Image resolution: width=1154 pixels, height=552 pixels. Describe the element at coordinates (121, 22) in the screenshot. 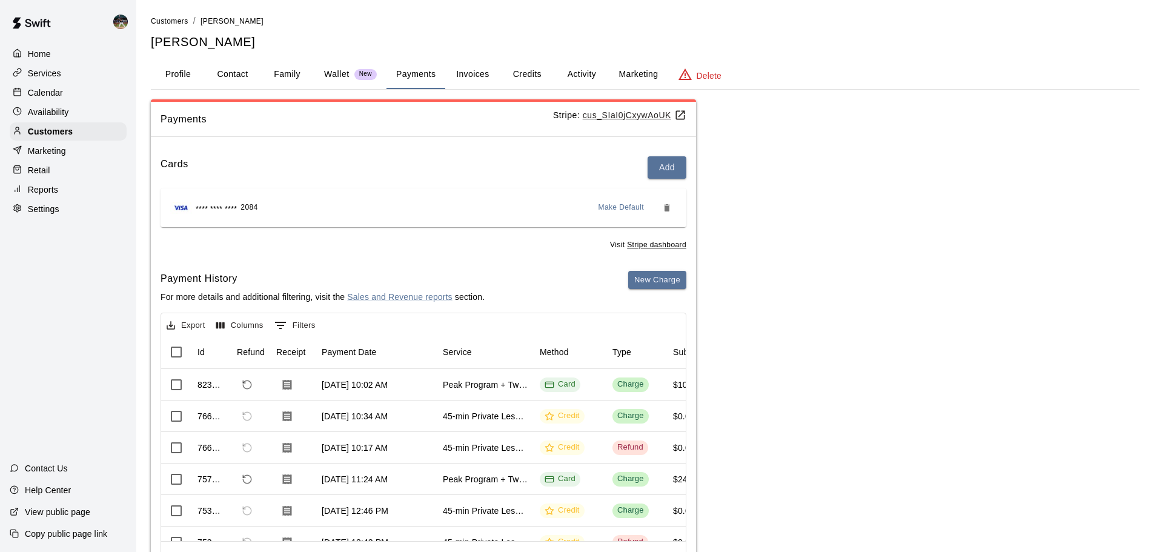

I see `img: Nolan Gilbert` at that location.